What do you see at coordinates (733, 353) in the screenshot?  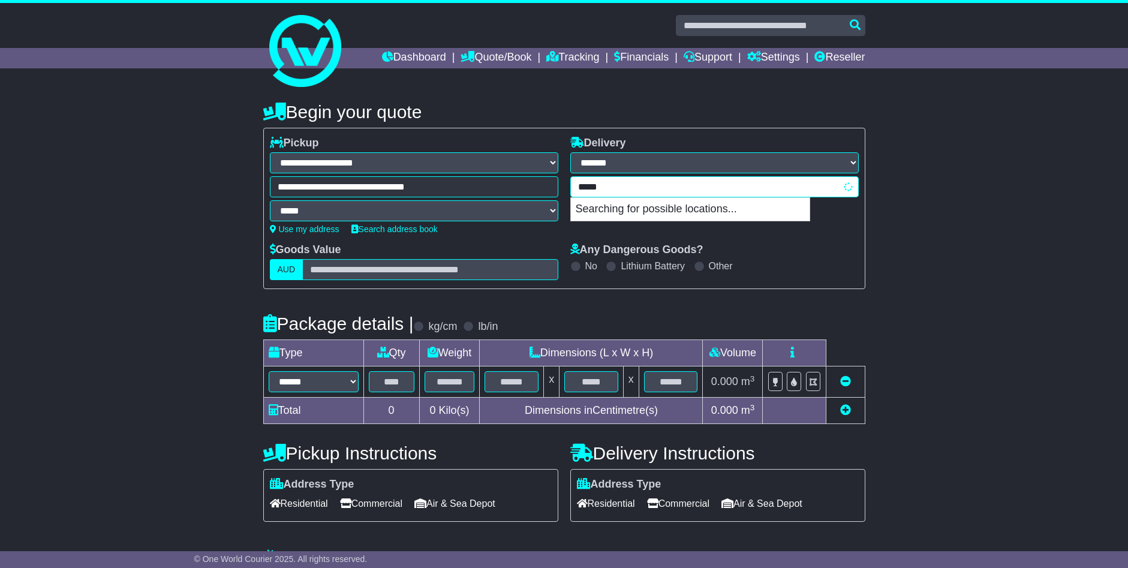 I see `td: Volume` at bounding box center [733, 353].